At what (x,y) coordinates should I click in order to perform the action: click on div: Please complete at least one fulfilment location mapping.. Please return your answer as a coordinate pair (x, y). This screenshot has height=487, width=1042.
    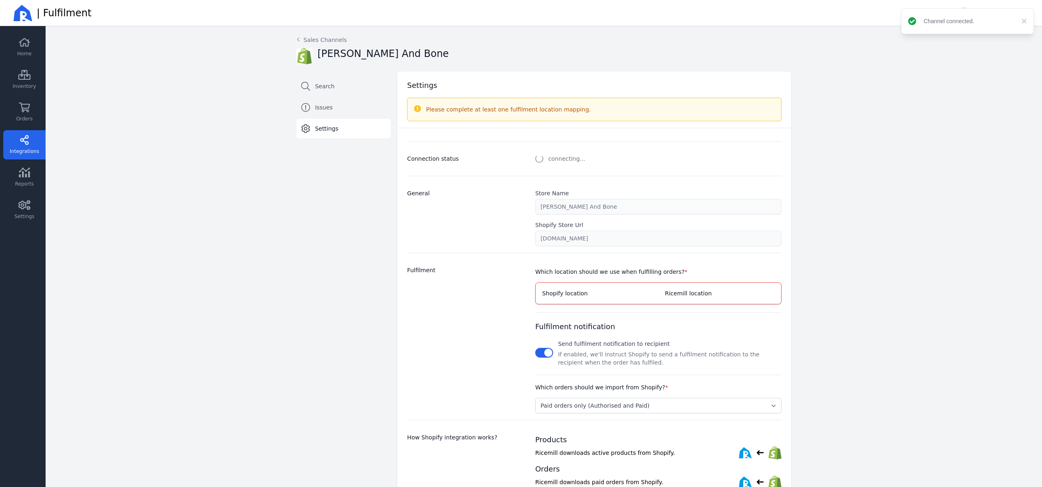
    Looking at the image, I should click on (600, 109).